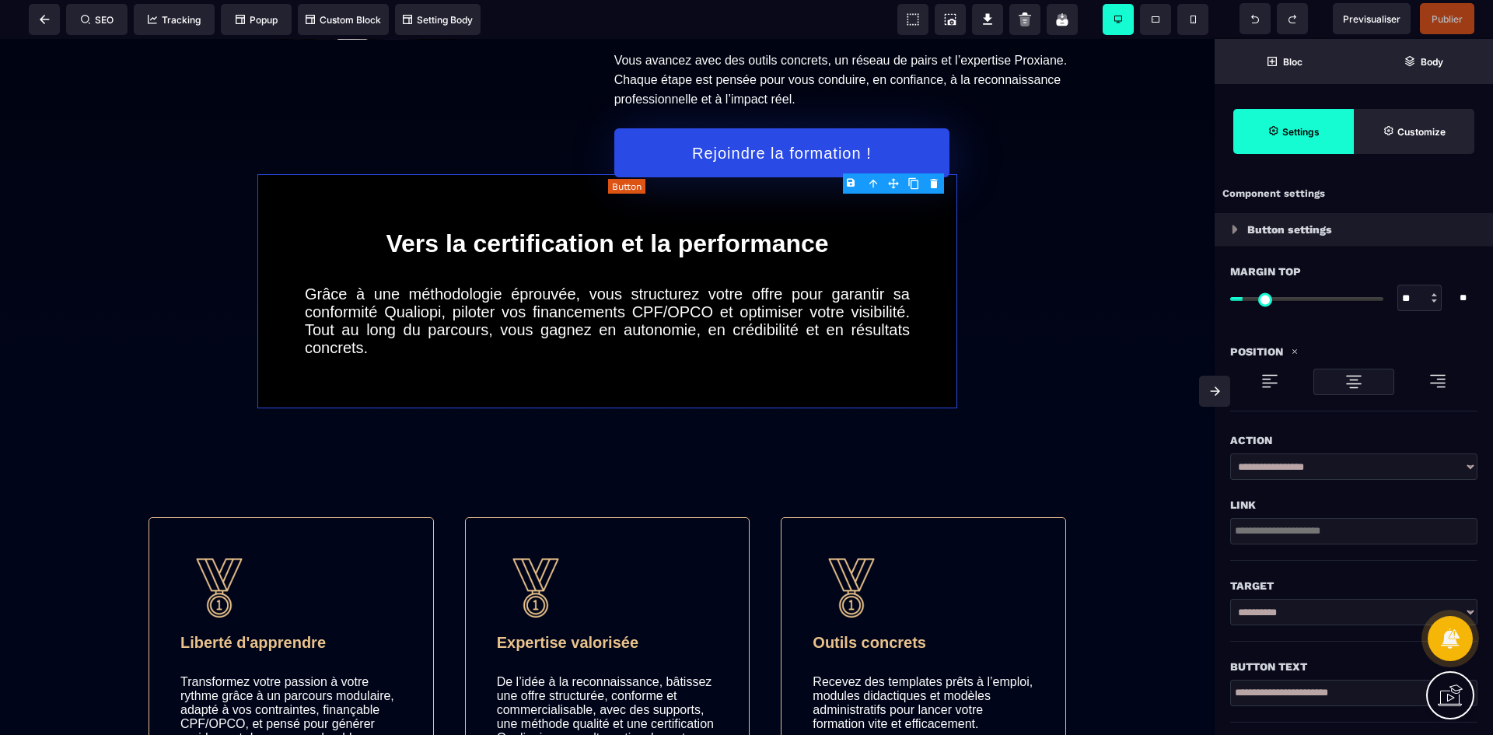  I want to click on button: Rejoindre la formation !, so click(782, 114).